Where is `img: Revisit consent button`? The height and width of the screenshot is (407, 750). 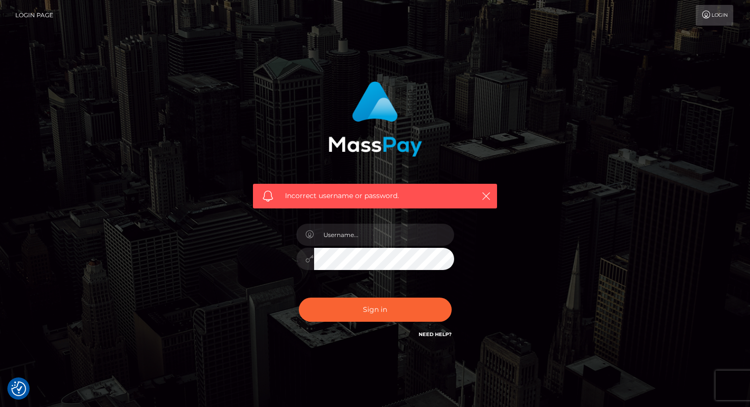
img: Revisit consent button is located at coordinates (19, 389).